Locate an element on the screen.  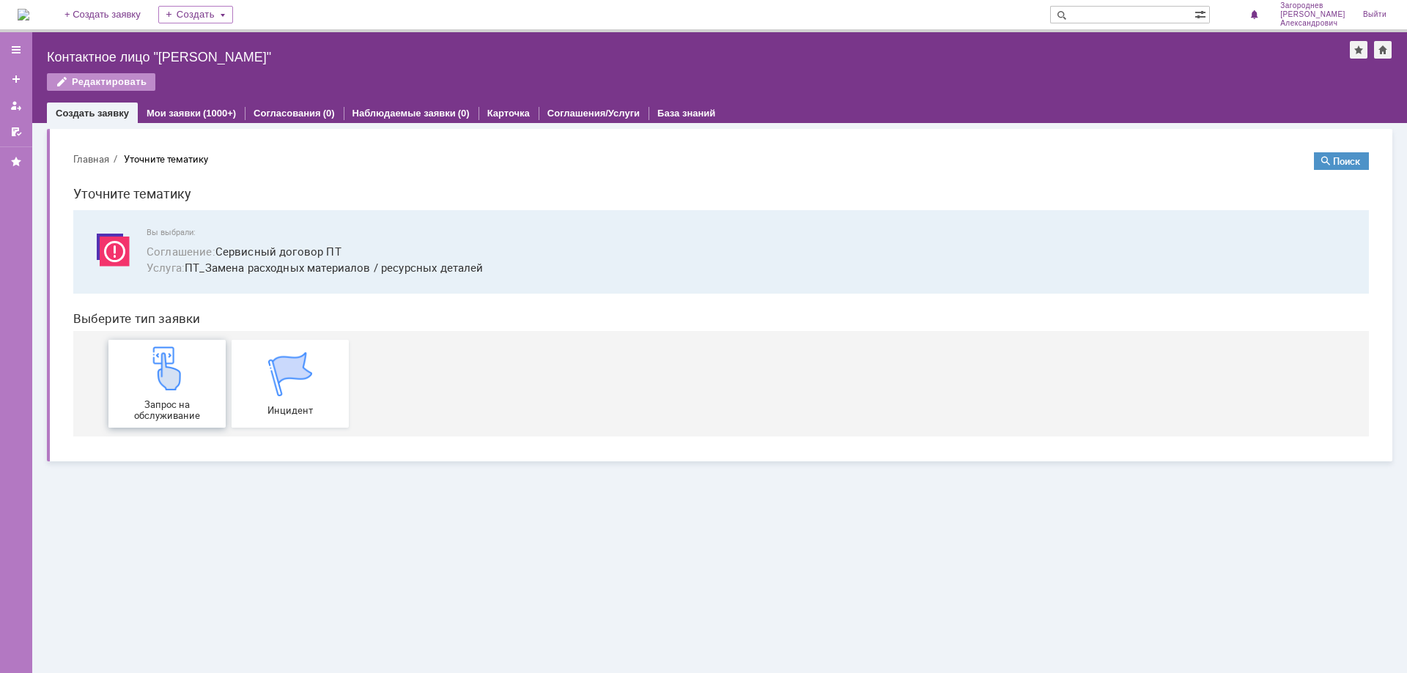
span: Инцидент is located at coordinates (229, 270).